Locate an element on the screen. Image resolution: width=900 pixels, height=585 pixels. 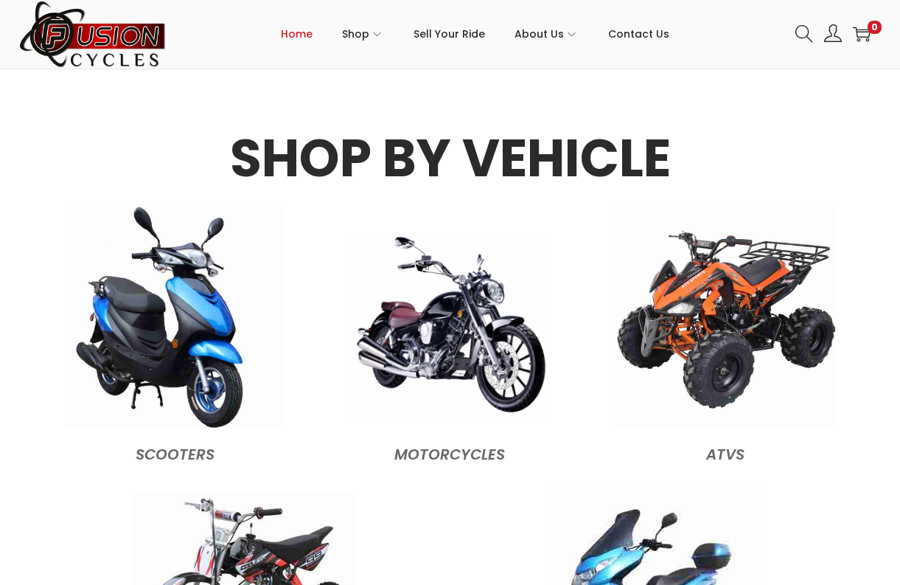
a: Sell Your Ride is located at coordinates (449, 34).